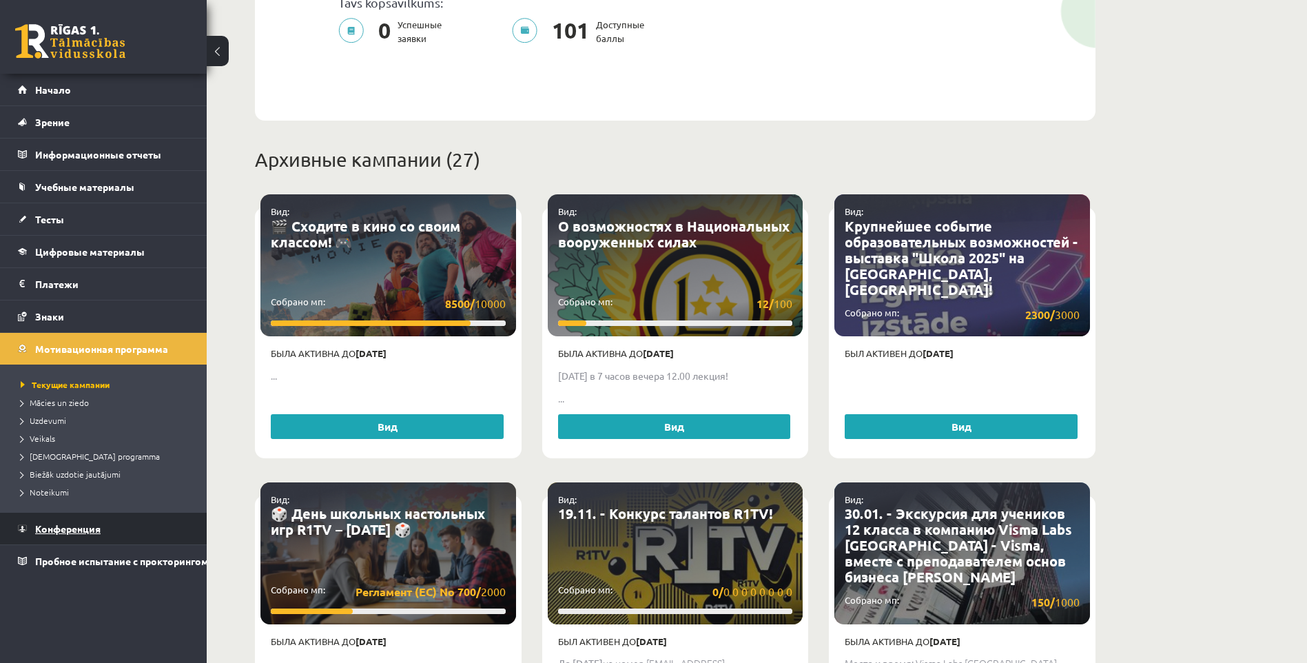 The image size is (1307, 663). I want to click on span: Зрение, so click(52, 122).